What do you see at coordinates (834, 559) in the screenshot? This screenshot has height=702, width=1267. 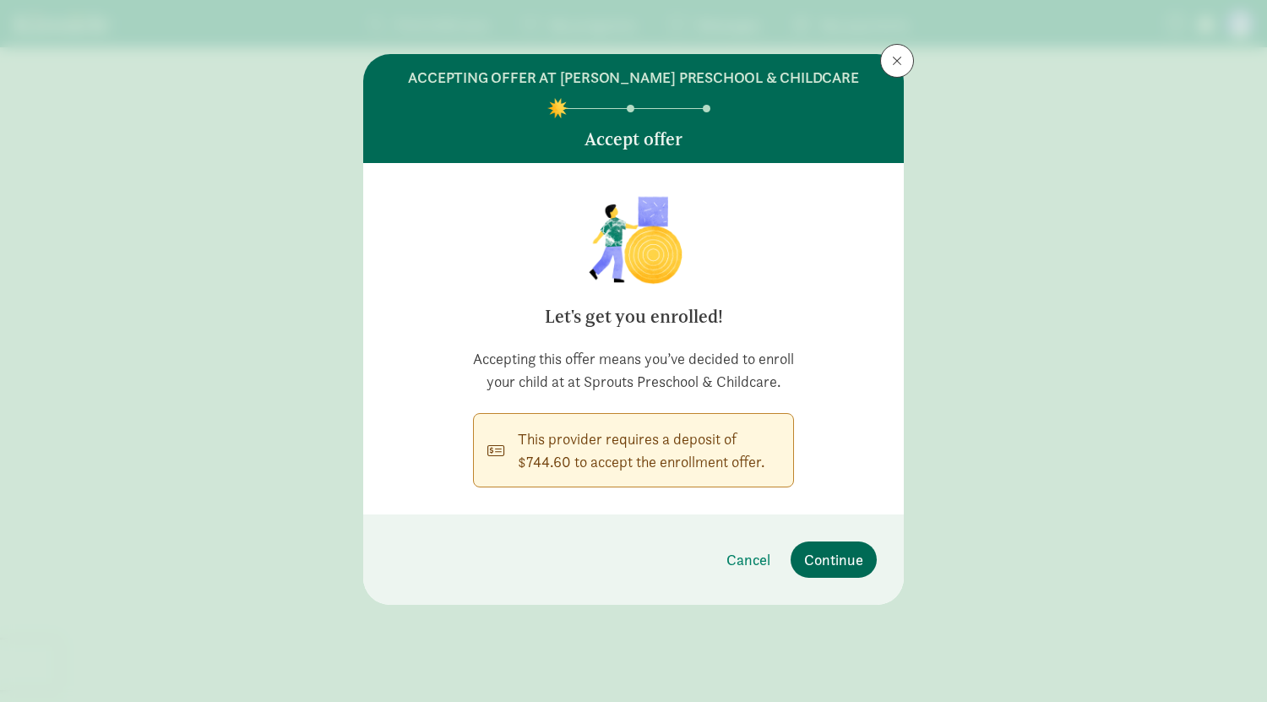 I see `button: Continue` at bounding box center [834, 559].